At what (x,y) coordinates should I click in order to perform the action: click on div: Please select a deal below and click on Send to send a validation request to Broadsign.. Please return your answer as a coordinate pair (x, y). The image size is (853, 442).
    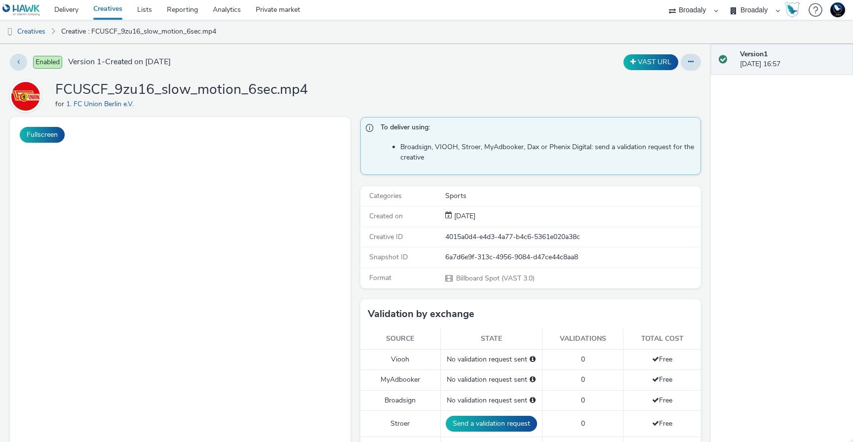
    Looking at the image, I should click on (533, 401).